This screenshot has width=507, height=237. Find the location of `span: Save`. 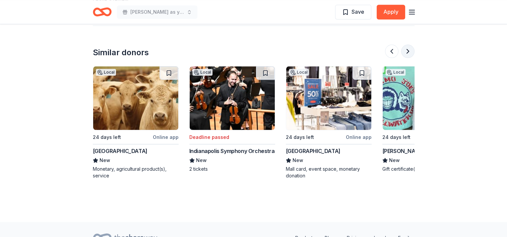

span: Save is located at coordinates (358, 12).